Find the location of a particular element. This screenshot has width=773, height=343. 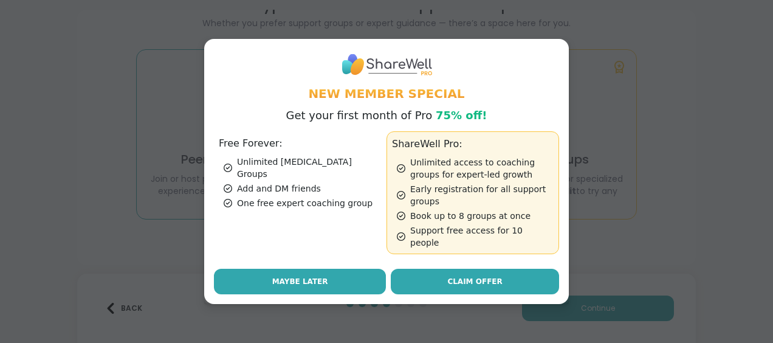

span: Claim Offer is located at coordinates (474, 281).